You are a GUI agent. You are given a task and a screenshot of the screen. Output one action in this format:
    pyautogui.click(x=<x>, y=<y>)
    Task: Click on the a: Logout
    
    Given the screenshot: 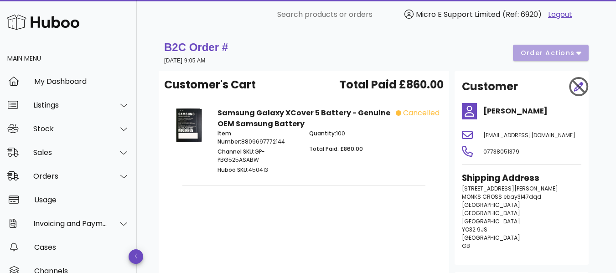 What is the action you would take?
    pyautogui.click(x=560, y=15)
    